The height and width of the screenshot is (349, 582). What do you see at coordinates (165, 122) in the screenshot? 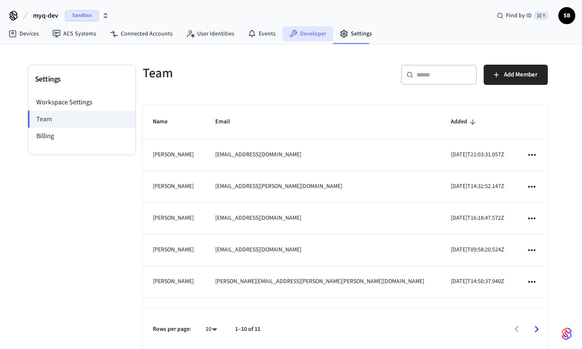
I see `span: Name` at bounding box center [165, 122].